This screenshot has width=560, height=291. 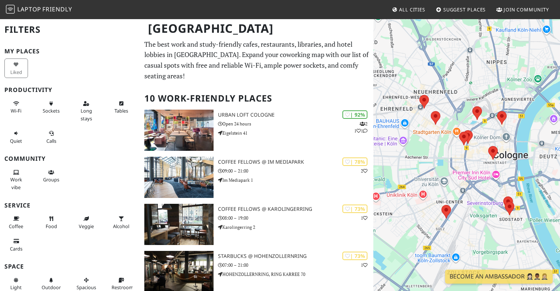 I want to click on p: 2, so click(x=364, y=171).